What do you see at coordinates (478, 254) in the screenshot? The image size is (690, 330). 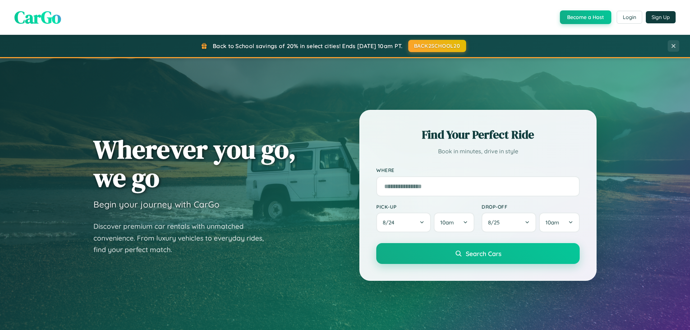 I see `button: Search Cars` at bounding box center [478, 254].